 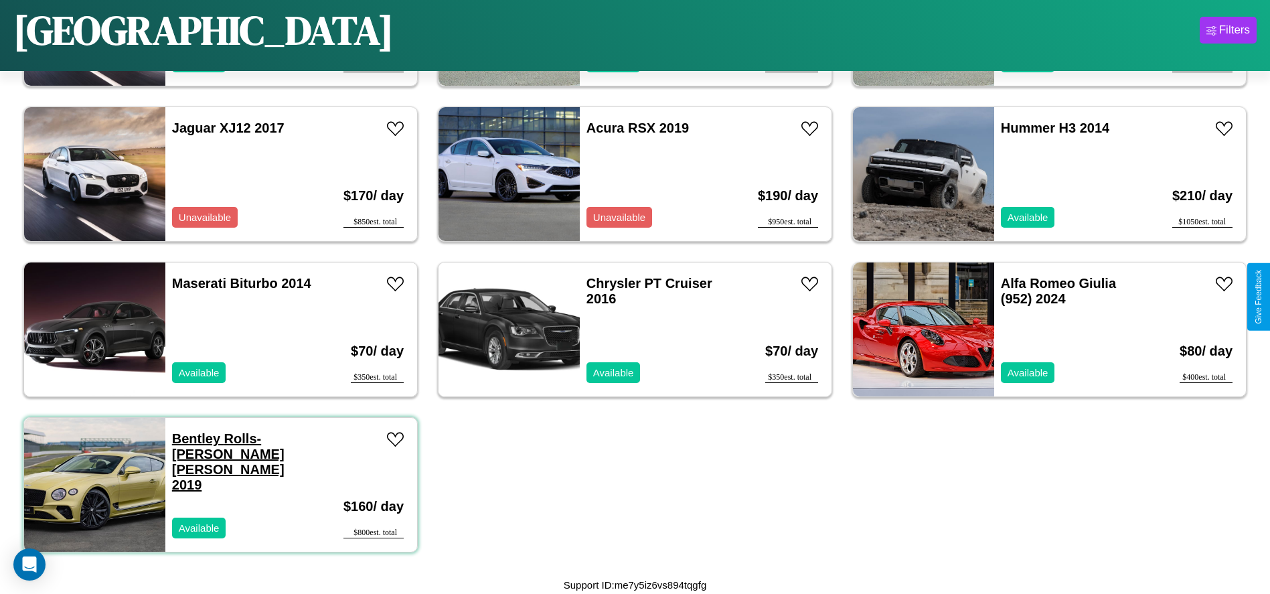 I want to click on div: $ 400 est. total, so click(x=1206, y=378).